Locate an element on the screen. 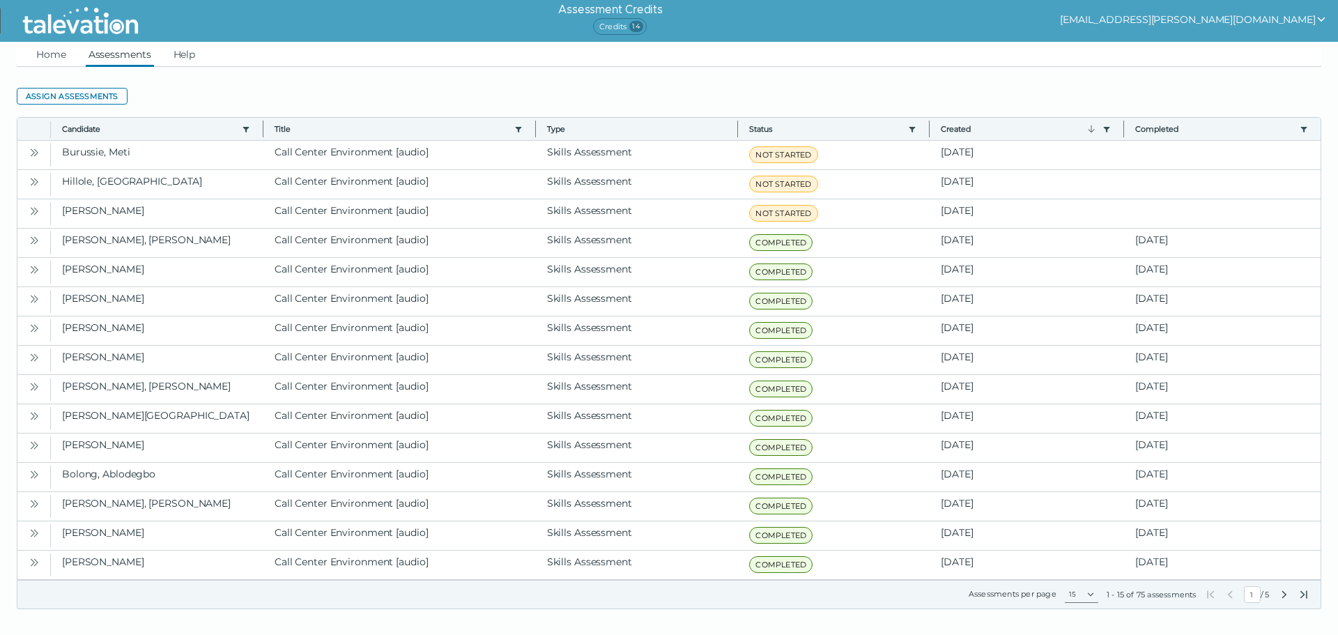 This screenshot has width=1338, height=635. clr-dg-cell: Burussie, Meti is located at coordinates (157, 155).